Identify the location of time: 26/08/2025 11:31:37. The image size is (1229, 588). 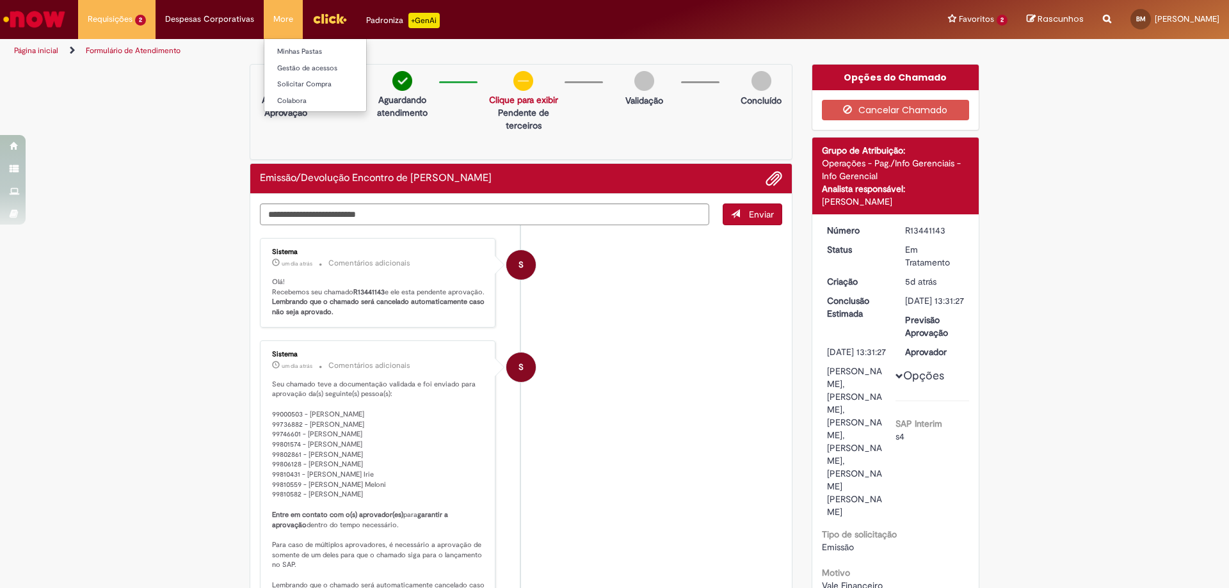
(297, 264).